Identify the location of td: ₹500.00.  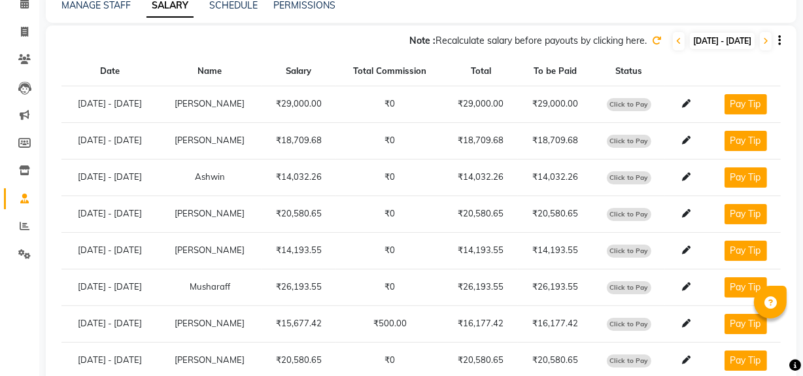
(390, 324).